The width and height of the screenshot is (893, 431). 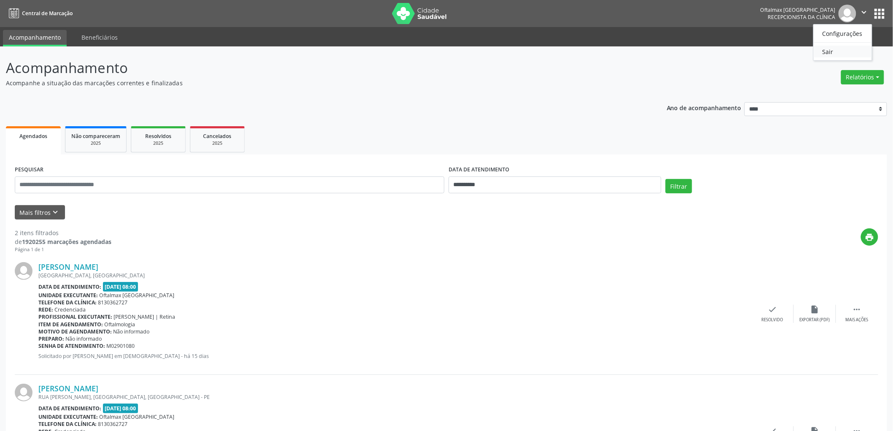 I want to click on b: Senha de atendimento:, so click(x=72, y=346).